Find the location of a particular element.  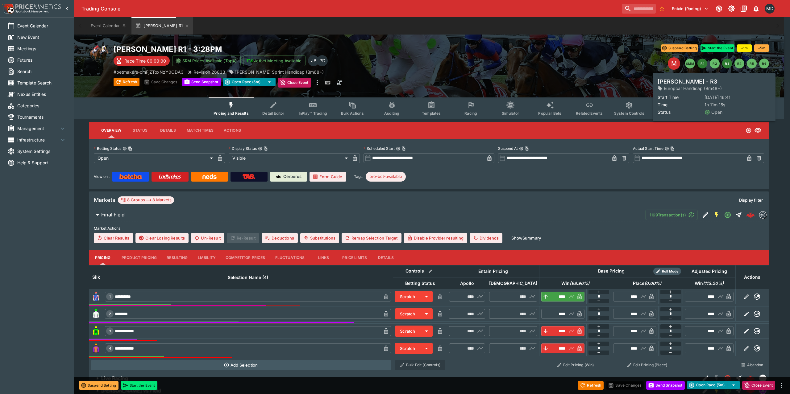

img: betmakers is located at coordinates (763, 215).